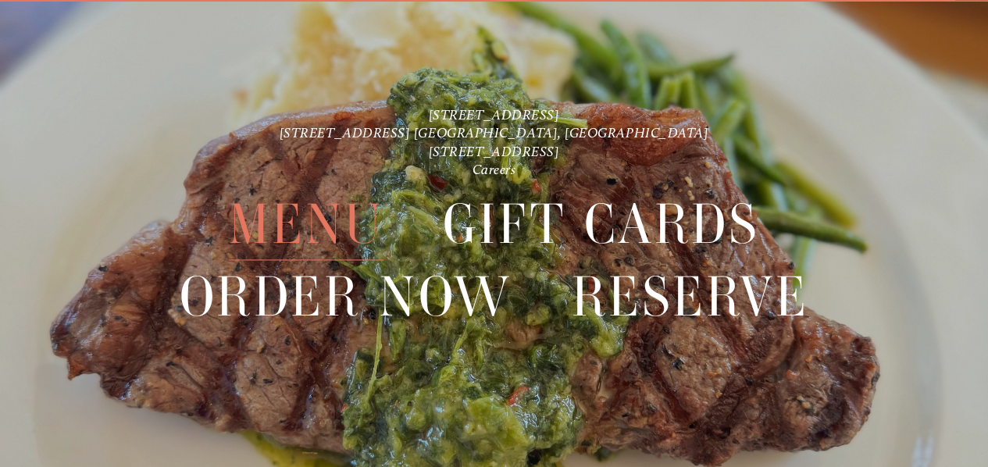 This screenshot has height=467, width=988. I want to click on a: Gift Cards, so click(601, 224).